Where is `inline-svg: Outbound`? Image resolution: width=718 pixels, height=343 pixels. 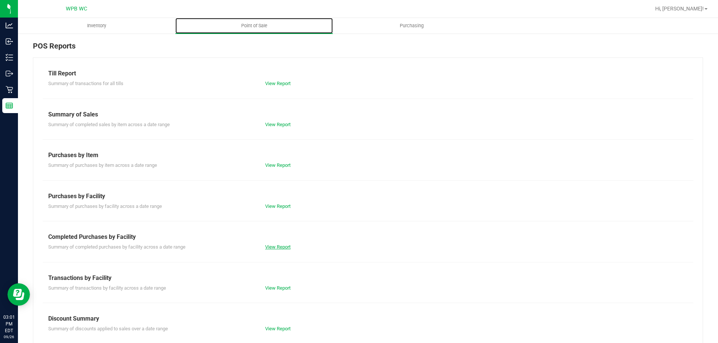
inline-svg: Outbound is located at coordinates (9, 74).